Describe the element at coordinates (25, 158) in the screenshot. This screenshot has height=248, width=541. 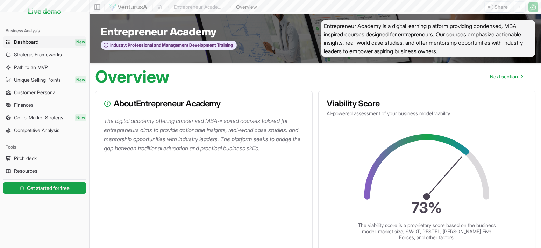
I see `span: Pitch deck` at that location.